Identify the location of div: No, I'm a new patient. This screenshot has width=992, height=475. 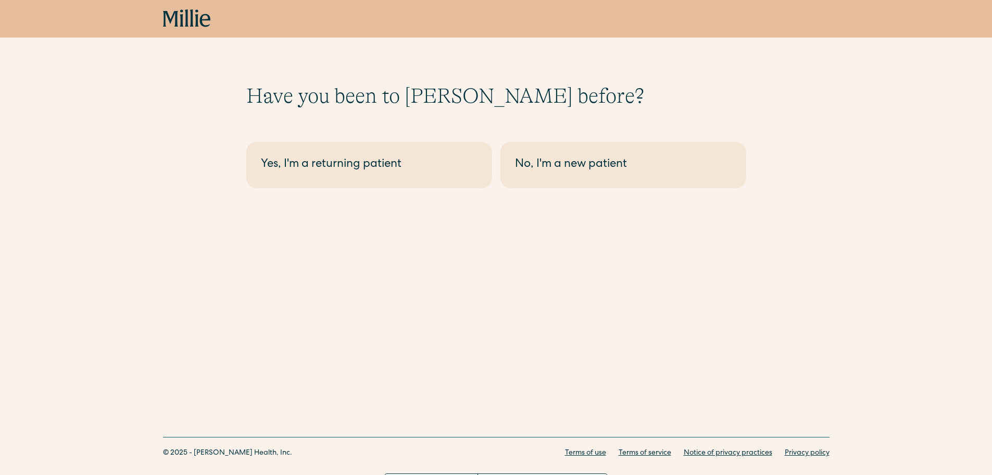
(624, 165).